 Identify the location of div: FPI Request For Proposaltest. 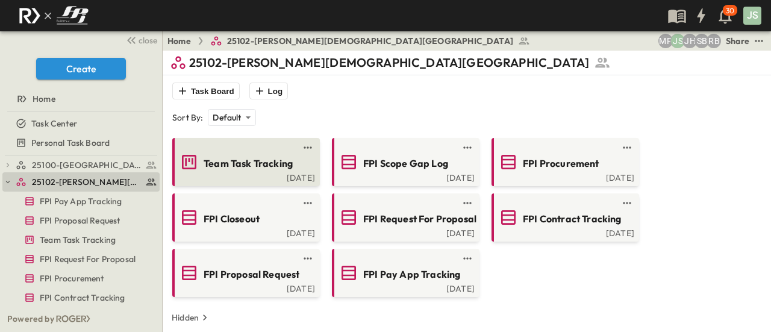
(81, 259).